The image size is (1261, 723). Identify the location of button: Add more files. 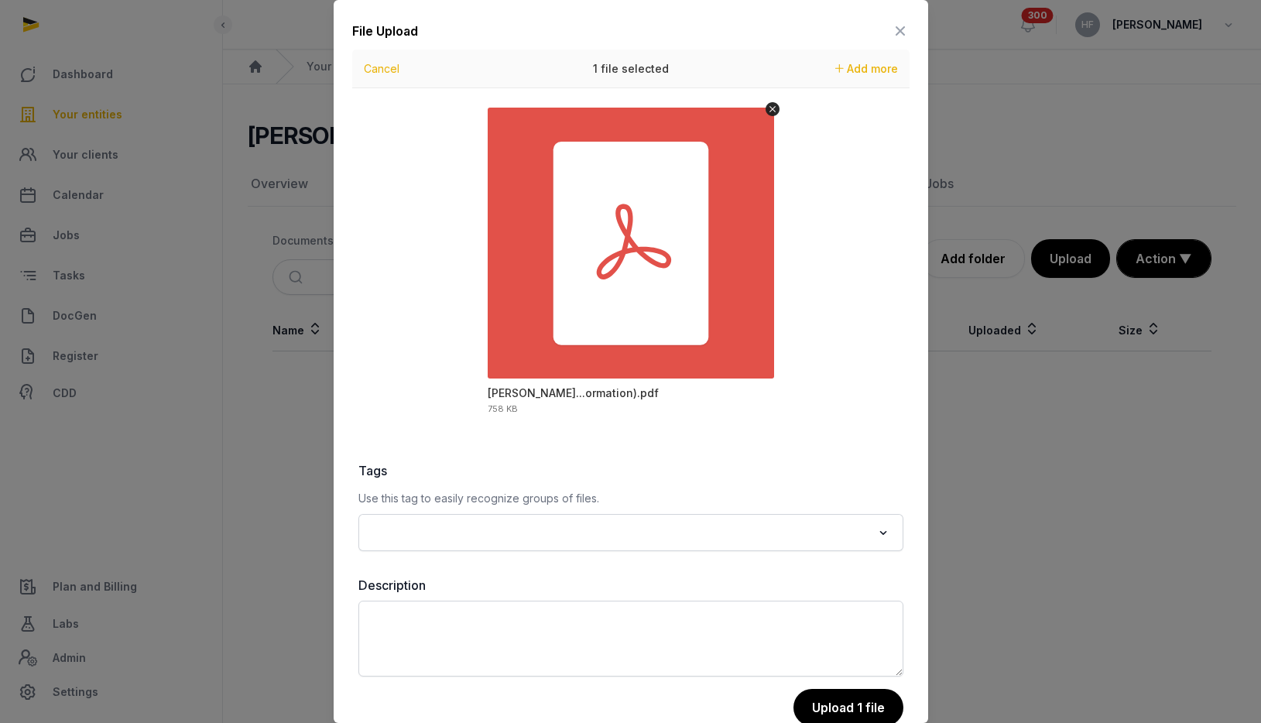
(866, 69).